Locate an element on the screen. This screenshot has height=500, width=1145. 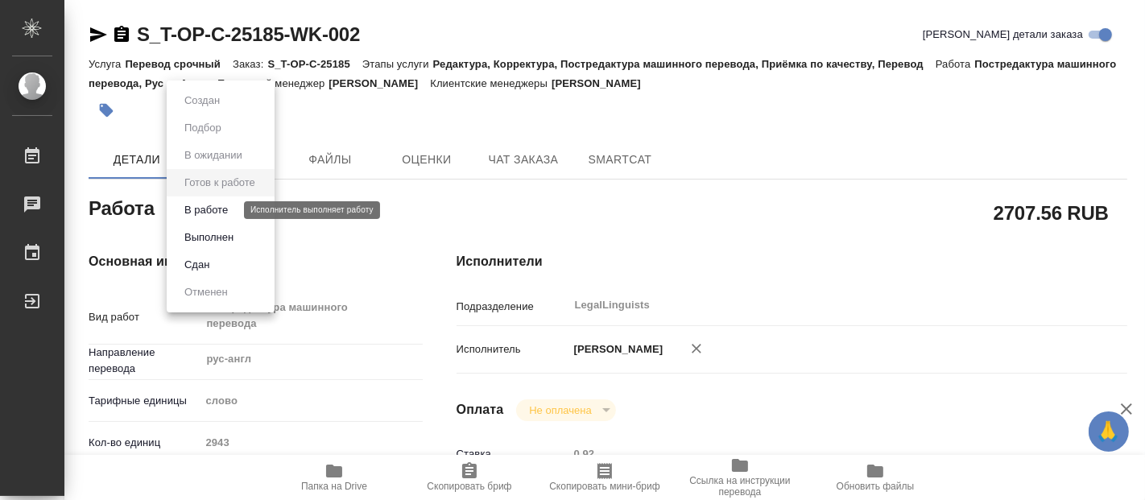
button: В ожидании is located at coordinates (213, 155).